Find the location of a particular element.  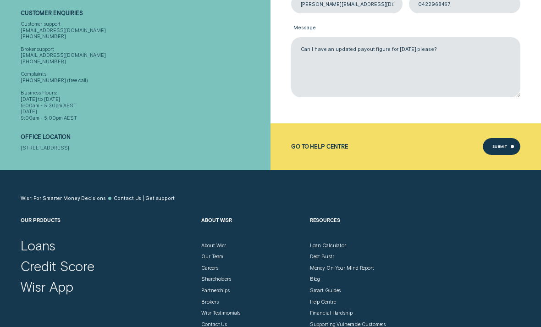

div: Go to Help Centre is located at coordinates (319, 147).